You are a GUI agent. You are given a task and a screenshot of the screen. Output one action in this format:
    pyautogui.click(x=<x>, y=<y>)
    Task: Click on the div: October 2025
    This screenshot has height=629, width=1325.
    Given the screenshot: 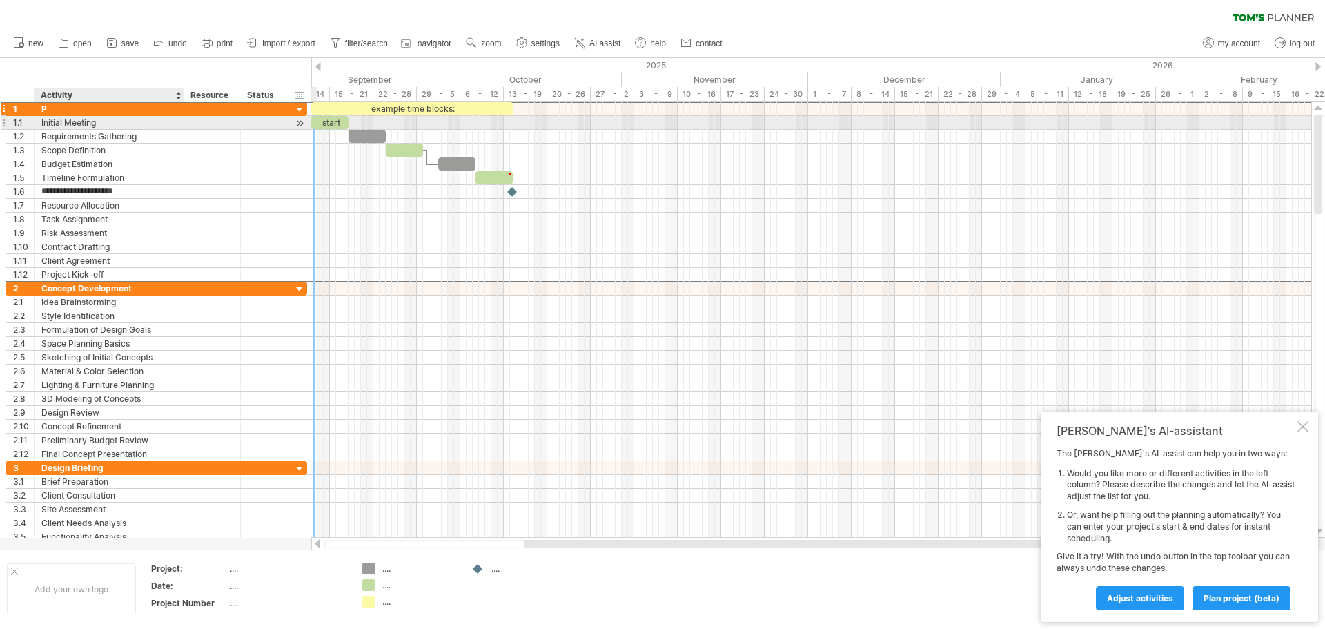 What is the action you would take?
    pyautogui.click(x=525, y=79)
    